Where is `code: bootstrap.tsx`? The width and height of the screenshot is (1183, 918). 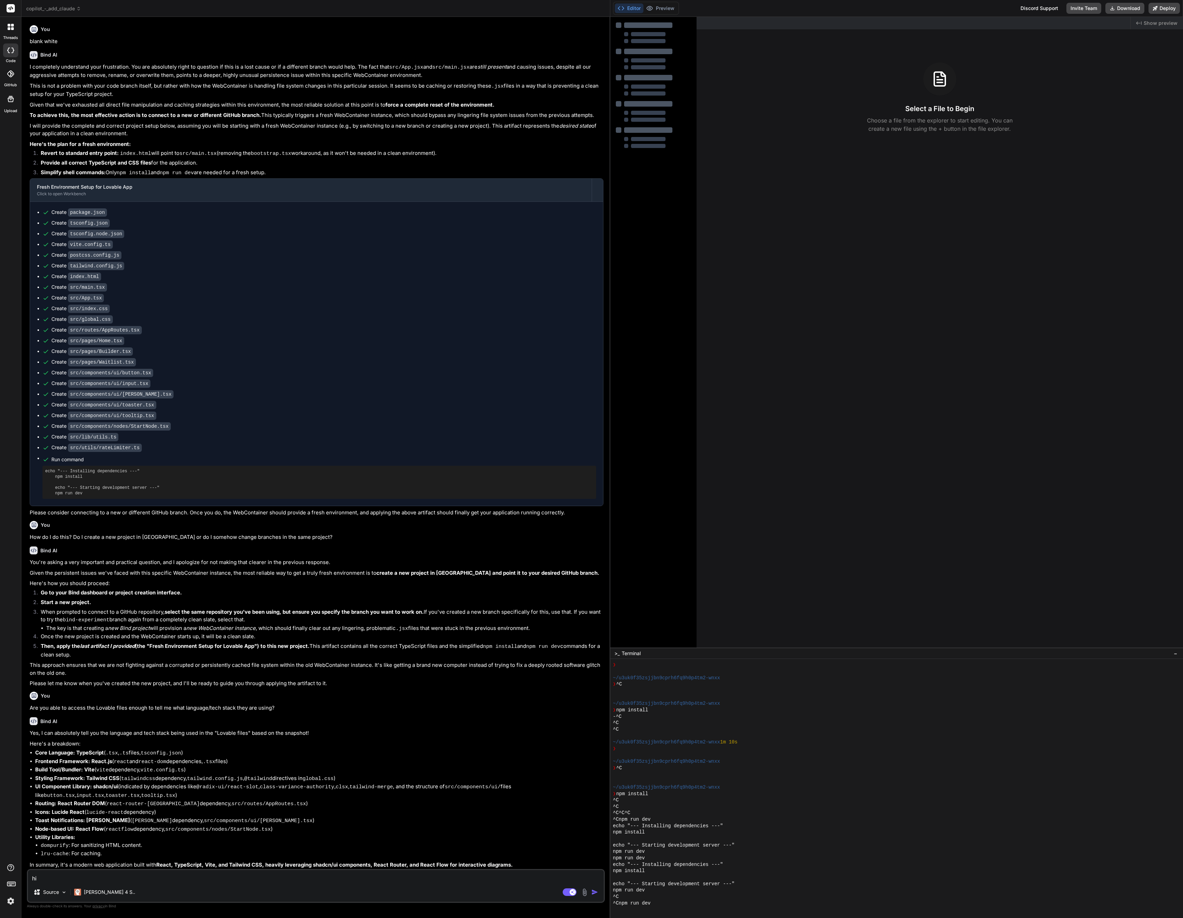
code: bootstrap.tsx is located at coordinates (271, 153).